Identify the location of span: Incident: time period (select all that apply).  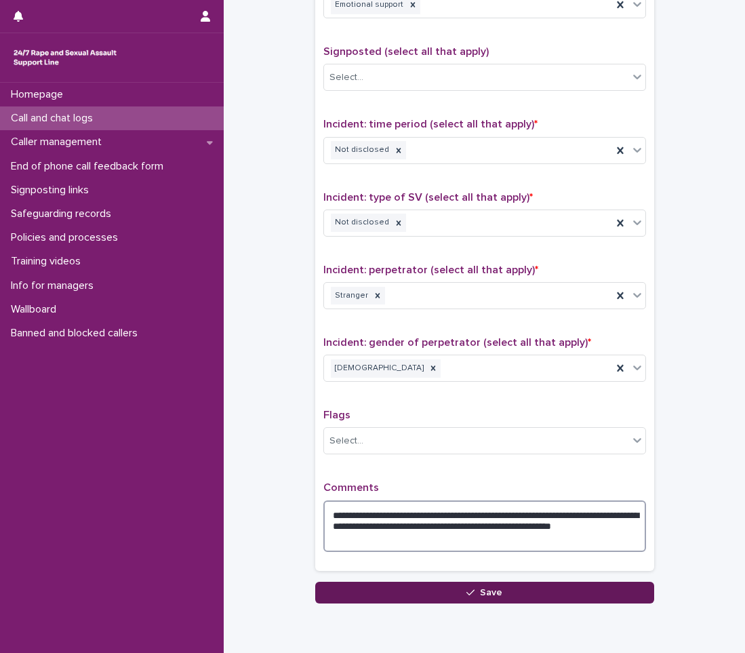
(430, 124).